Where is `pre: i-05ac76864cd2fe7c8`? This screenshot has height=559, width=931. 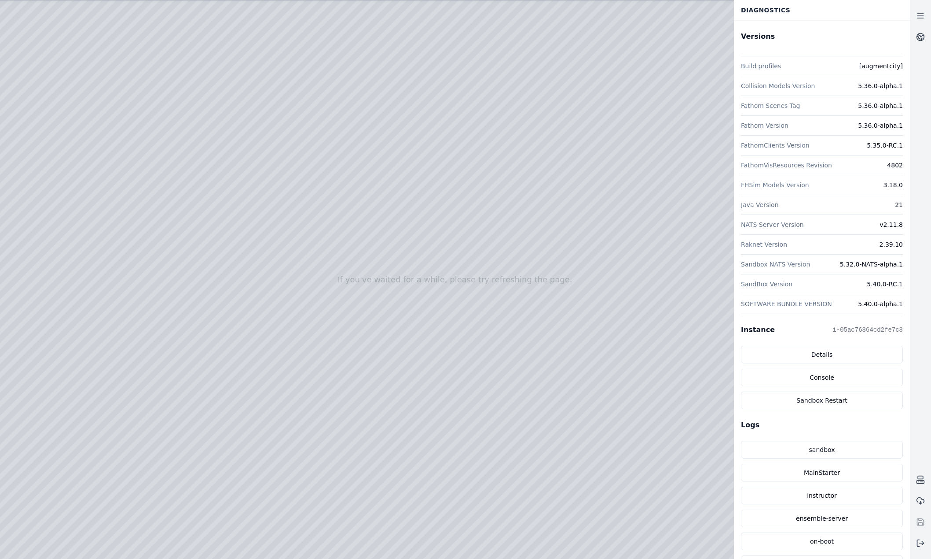 pre: i-05ac76864cd2fe7c8 is located at coordinates (868, 330).